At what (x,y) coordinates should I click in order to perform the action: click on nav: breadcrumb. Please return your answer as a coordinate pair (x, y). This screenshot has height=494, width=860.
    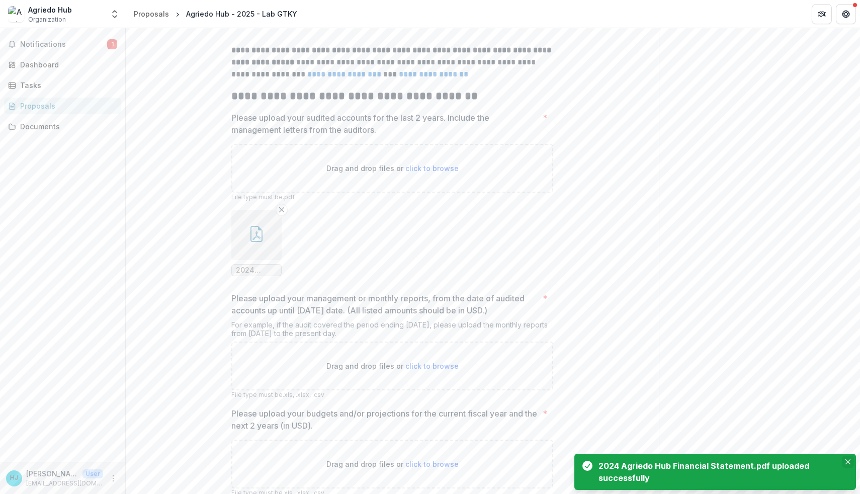
    Looking at the image, I should click on (215, 14).